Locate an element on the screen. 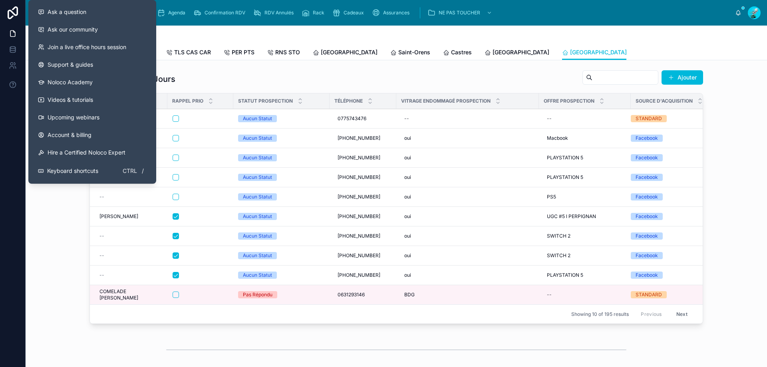 This screenshot has height=367, width=767. div: scrollable content is located at coordinates (394, 13).